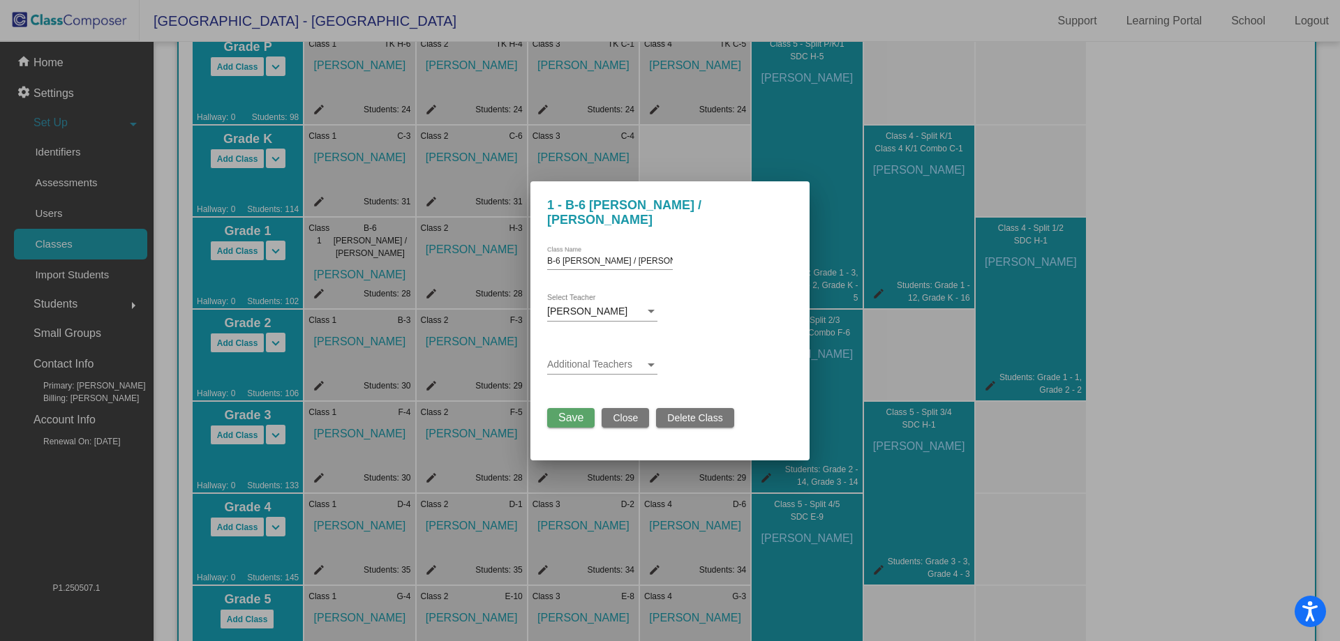 The height and width of the screenshot is (641, 1340). Describe the element at coordinates (695, 418) in the screenshot. I see `button: Delete Class` at that location.